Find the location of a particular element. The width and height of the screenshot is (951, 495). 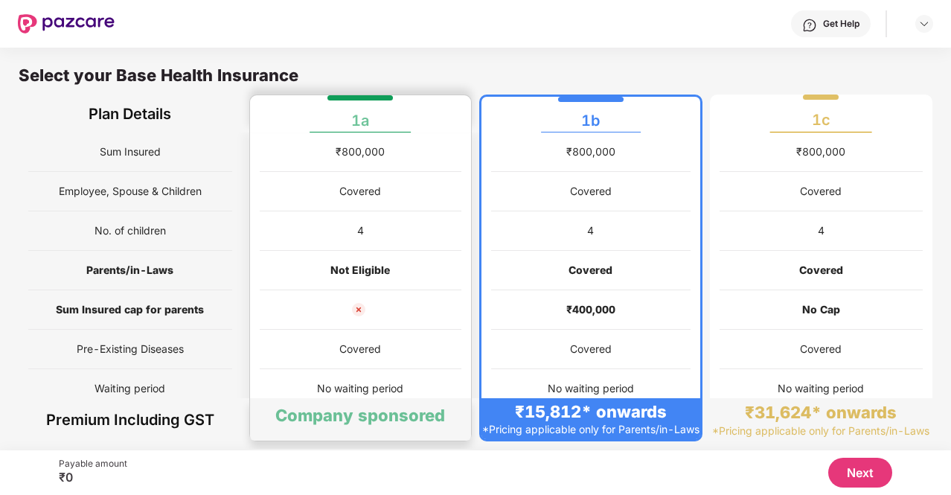

div: Get Help is located at coordinates (841, 24).